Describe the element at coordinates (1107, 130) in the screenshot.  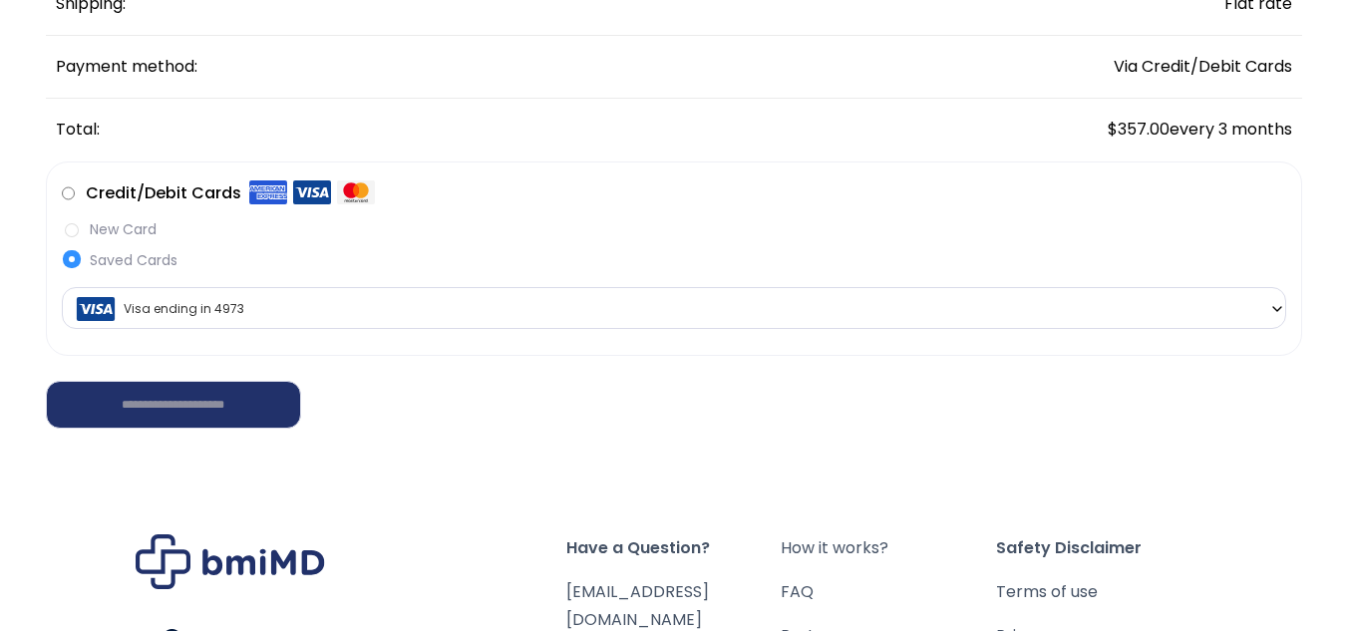
I see `td: every 3 months` at that location.